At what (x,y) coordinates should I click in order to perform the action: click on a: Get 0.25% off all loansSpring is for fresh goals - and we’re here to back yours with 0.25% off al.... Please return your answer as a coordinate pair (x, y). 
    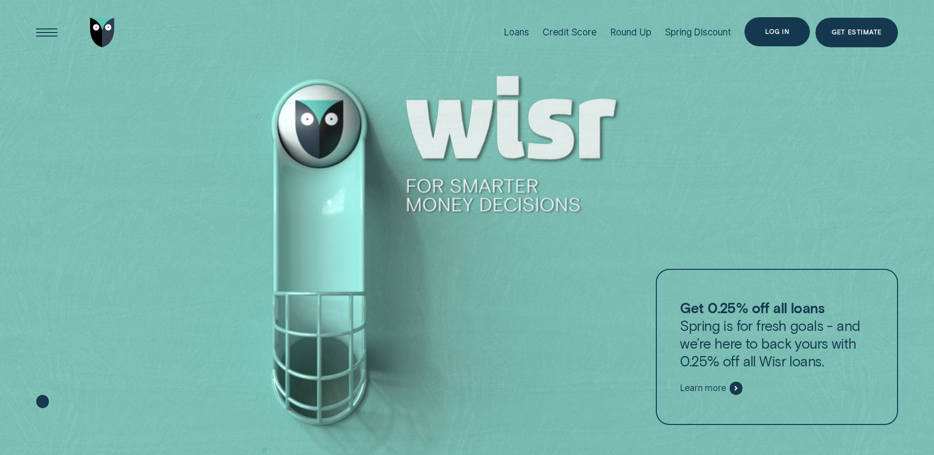
    Looking at the image, I should click on (777, 347).